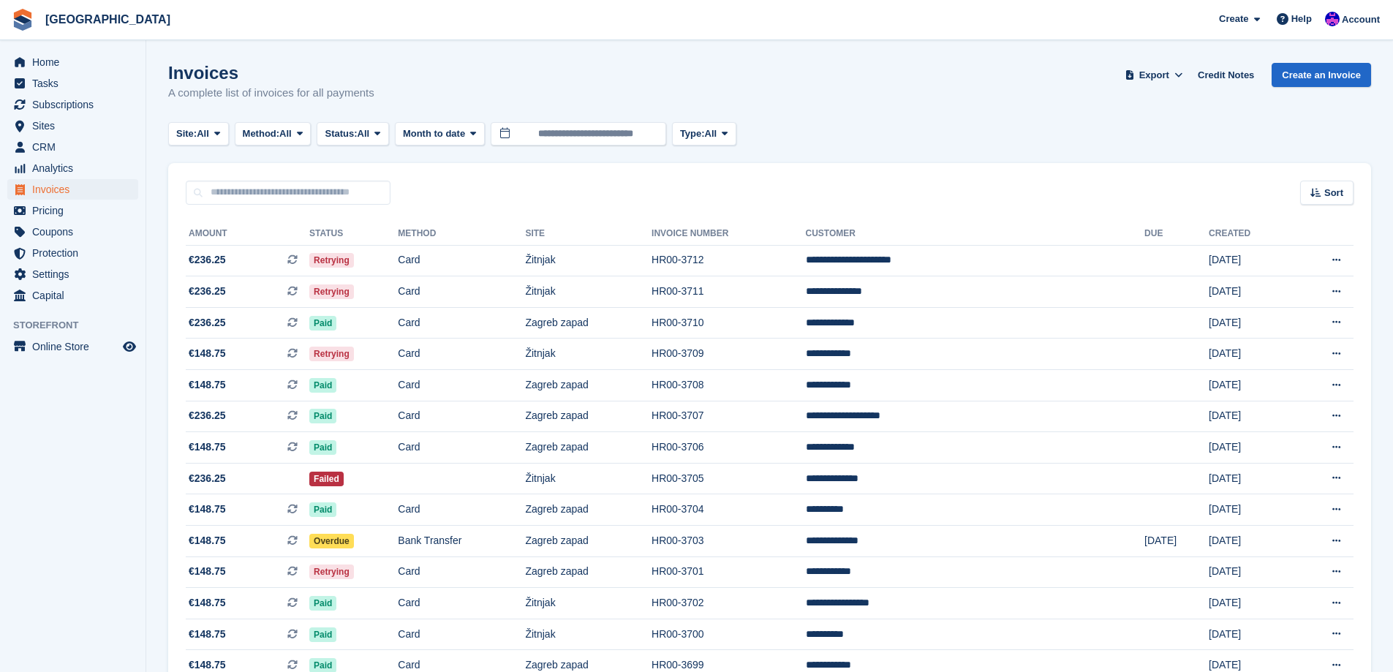 Image resolution: width=1393 pixels, height=672 pixels. What do you see at coordinates (461, 541) in the screenshot?
I see `td: Bank Transfer` at bounding box center [461, 541].